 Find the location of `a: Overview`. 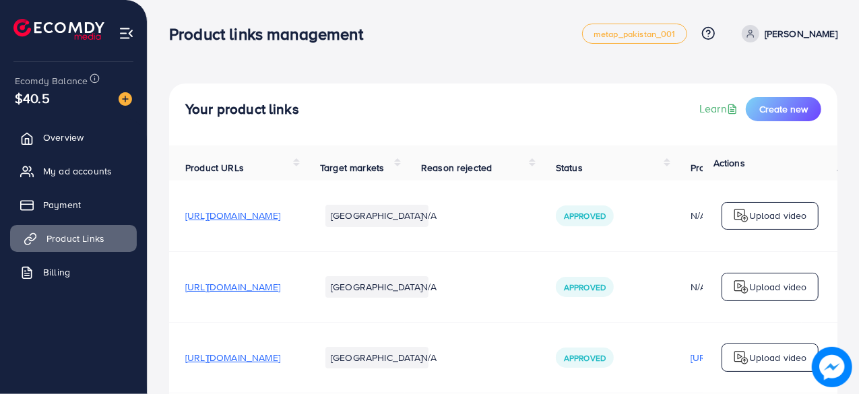

a: Overview is located at coordinates (73, 137).